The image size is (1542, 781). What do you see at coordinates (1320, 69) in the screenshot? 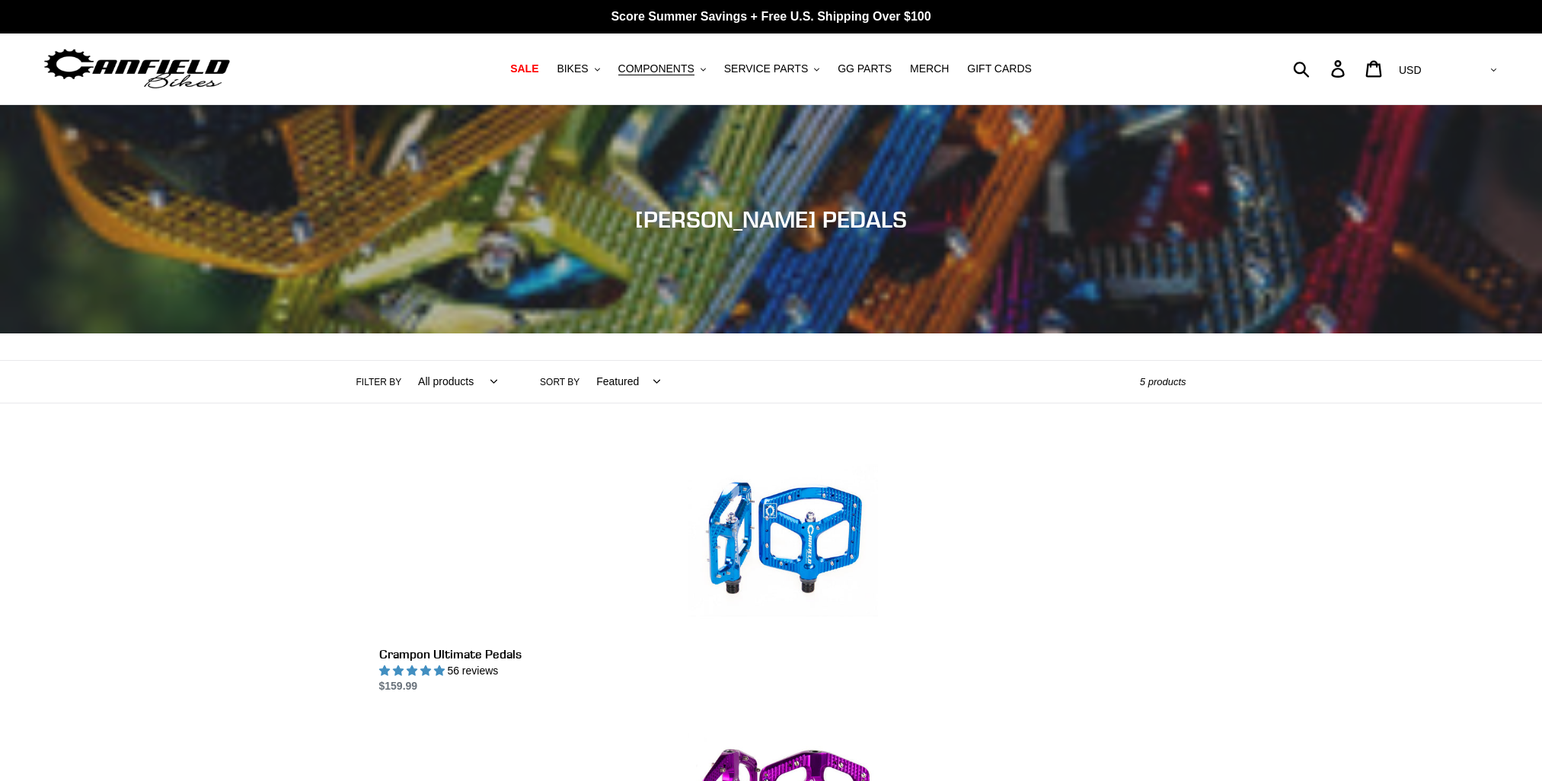
I see `input: Search` at bounding box center [1320, 69].